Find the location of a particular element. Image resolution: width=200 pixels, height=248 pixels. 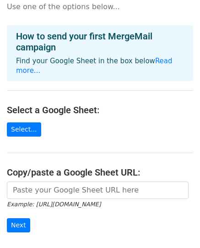

input: Next is located at coordinates (18, 225).